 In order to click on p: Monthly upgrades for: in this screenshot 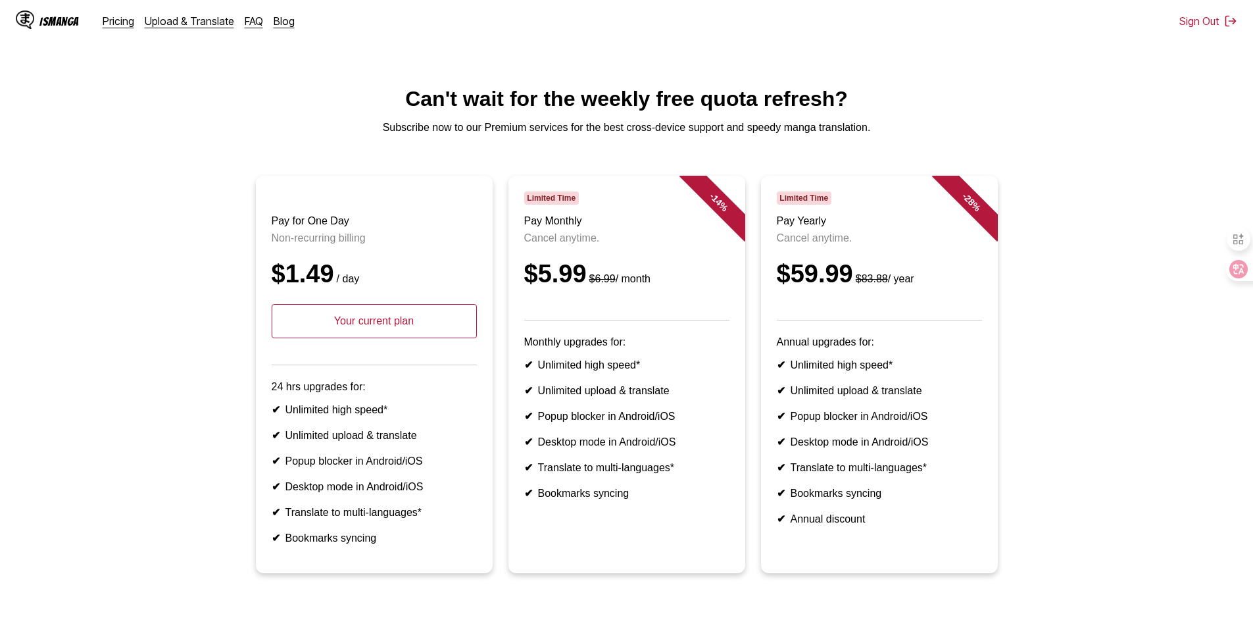, I will do `click(627, 342)`.